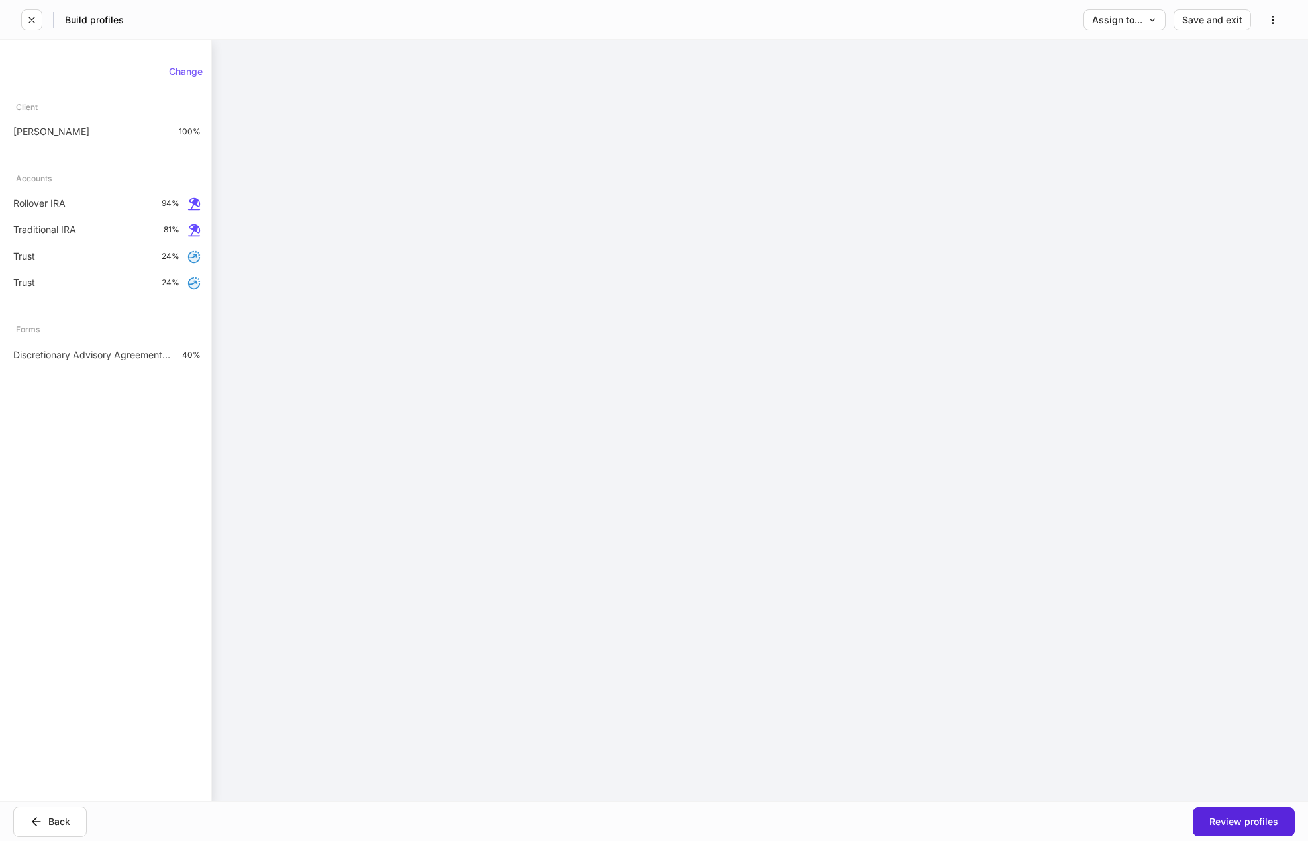  I want to click on div: Client, so click(26, 107).